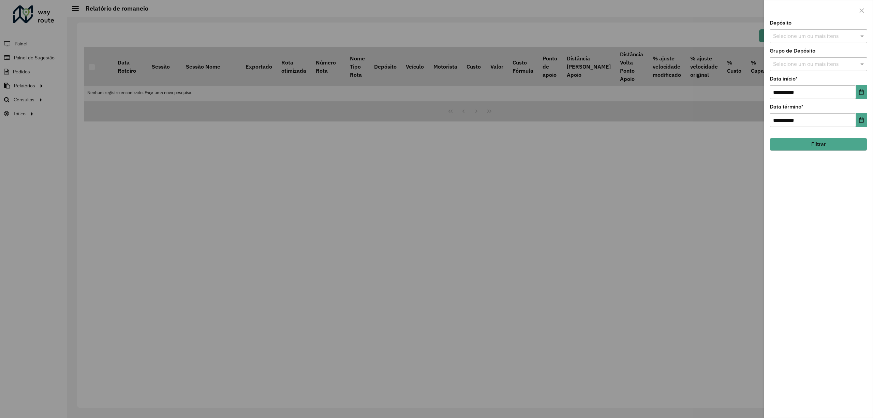 This screenshot has width=873, height=418. I want to click on label: Grupo de Depósito, so click(792, 51).